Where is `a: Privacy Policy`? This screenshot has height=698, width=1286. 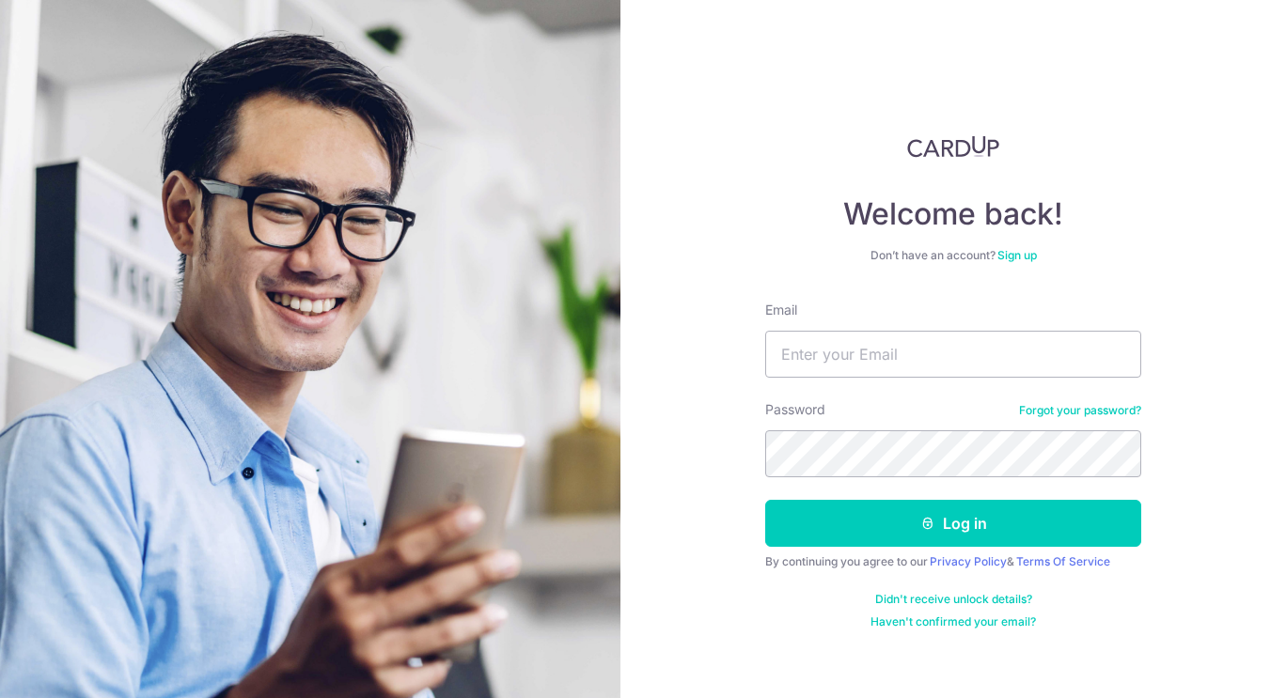 a: Privacy Policy is located at coordinates (968, 561).